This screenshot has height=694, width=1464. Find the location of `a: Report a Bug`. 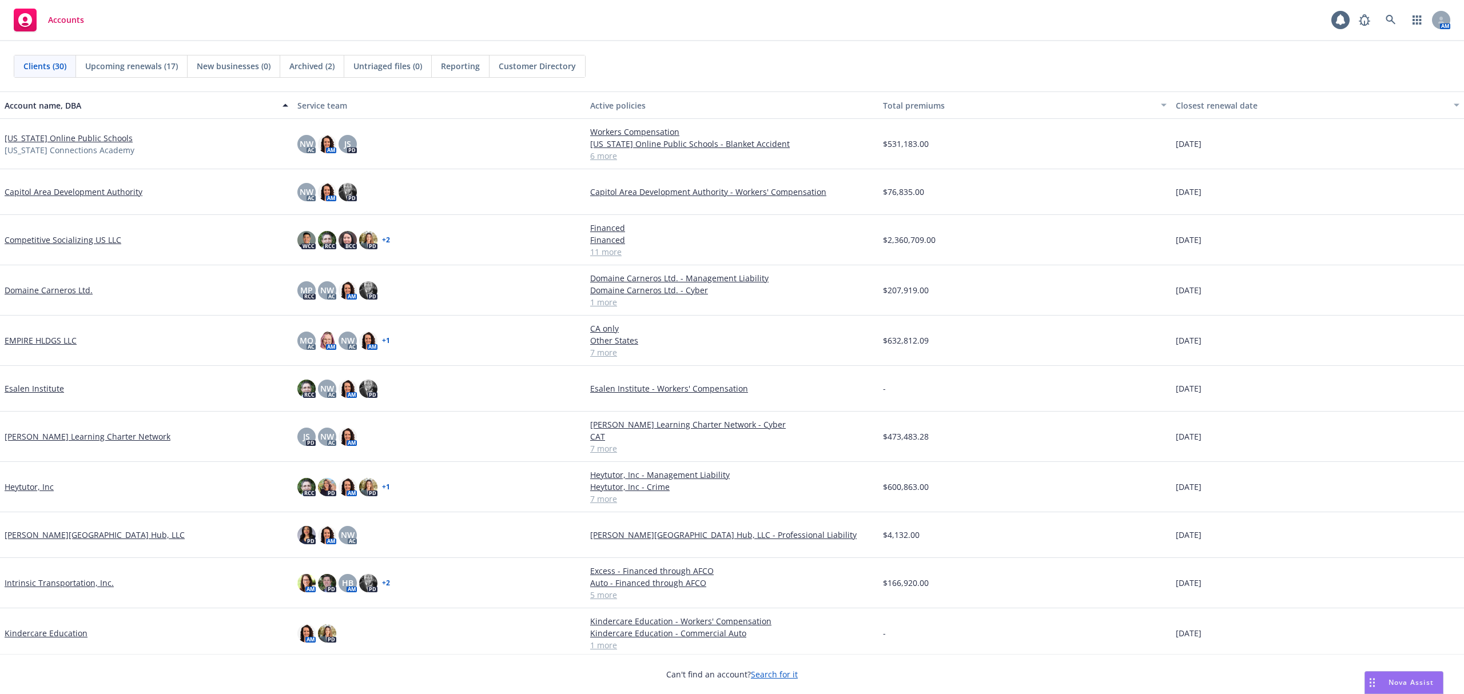

a: Report a Bug is located at coordinates (1364, 20).